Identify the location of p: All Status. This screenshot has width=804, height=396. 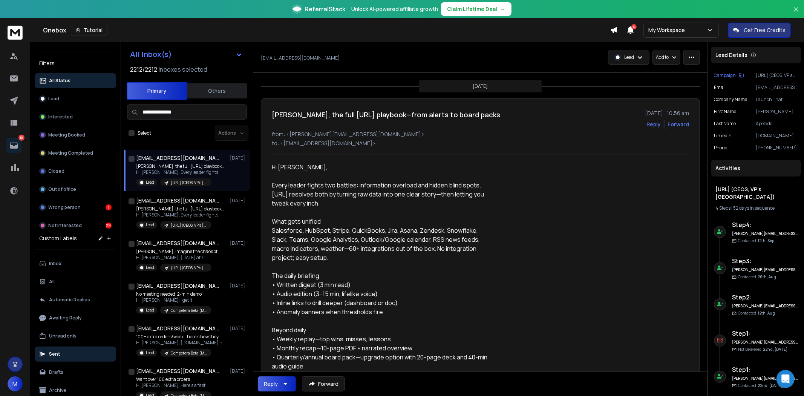
(60, 81).